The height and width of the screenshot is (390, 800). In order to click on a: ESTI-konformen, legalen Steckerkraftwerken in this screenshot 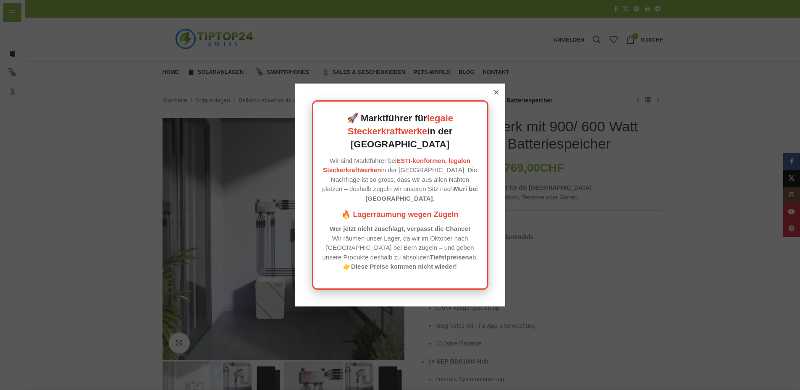, I will do `click(397, 166)`.